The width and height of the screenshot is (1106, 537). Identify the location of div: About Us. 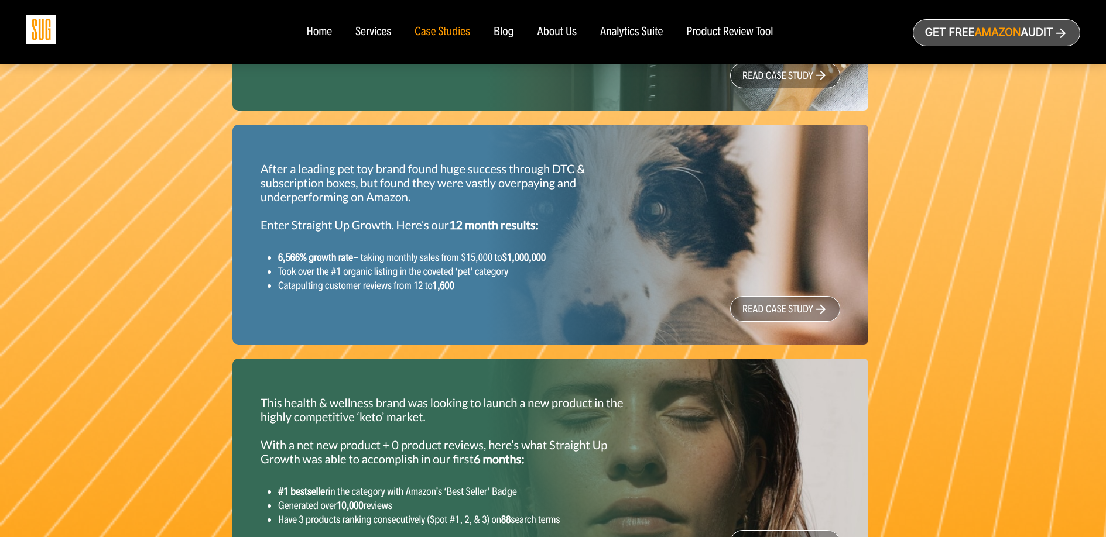
(557, 32).